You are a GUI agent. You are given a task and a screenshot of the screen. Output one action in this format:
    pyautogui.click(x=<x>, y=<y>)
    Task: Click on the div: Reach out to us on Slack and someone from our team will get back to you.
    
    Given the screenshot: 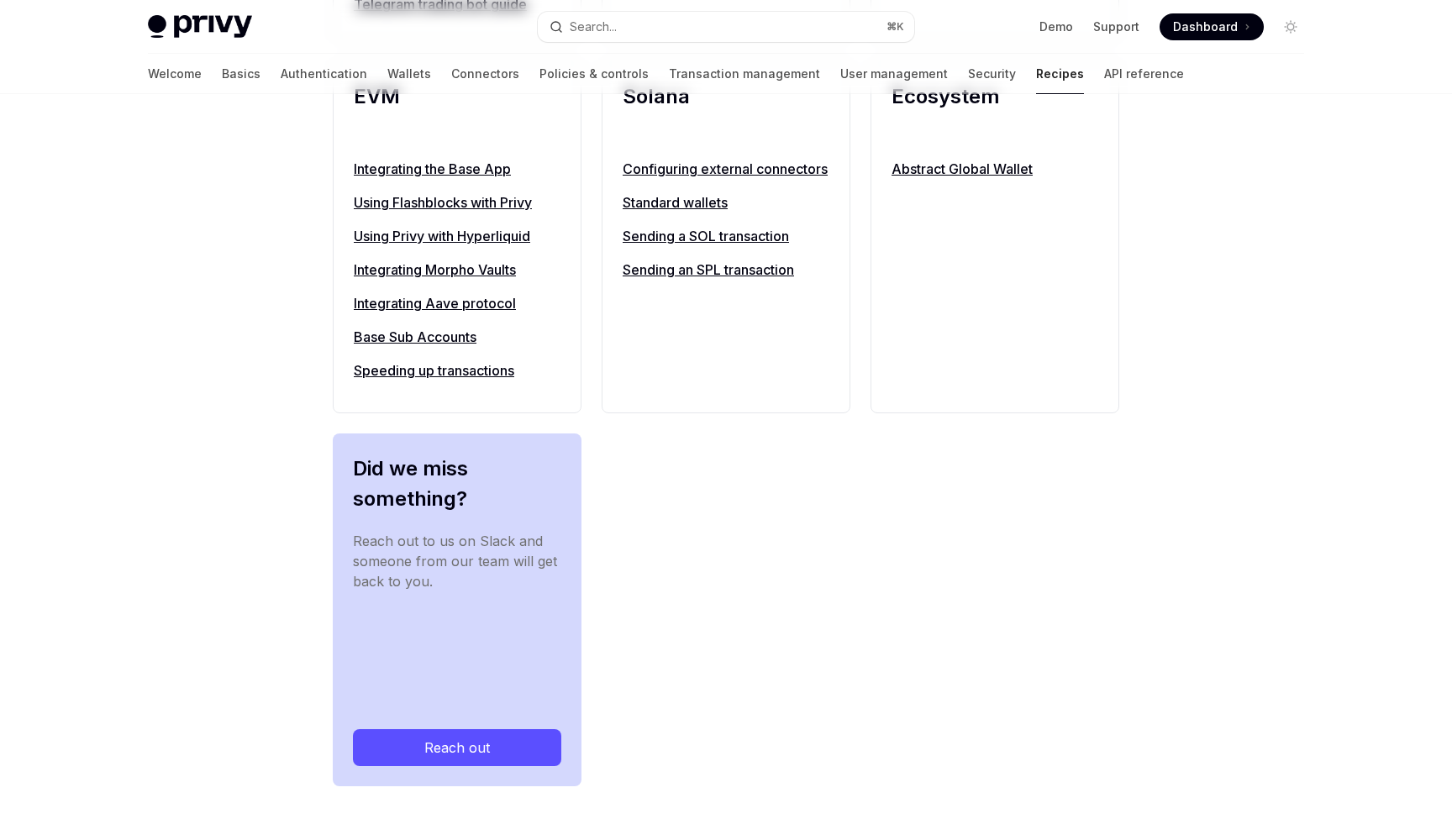 What is the action you would take?
    pyautogui.click(x=457, y=616)
    